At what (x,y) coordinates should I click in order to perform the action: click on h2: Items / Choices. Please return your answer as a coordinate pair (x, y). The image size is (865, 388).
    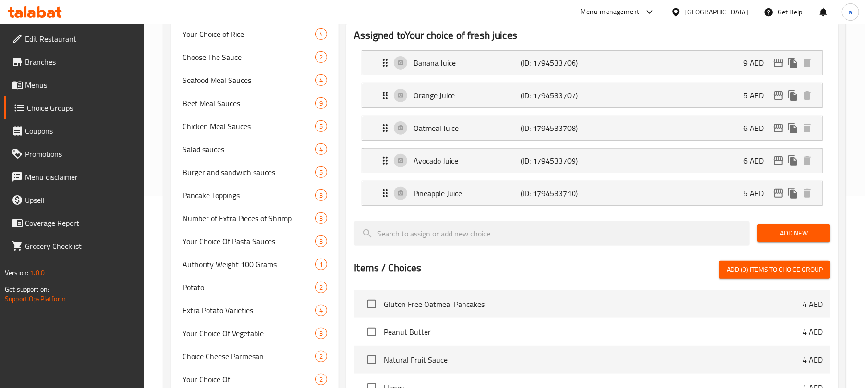
    Looking at the image, I should click on (387, 268).